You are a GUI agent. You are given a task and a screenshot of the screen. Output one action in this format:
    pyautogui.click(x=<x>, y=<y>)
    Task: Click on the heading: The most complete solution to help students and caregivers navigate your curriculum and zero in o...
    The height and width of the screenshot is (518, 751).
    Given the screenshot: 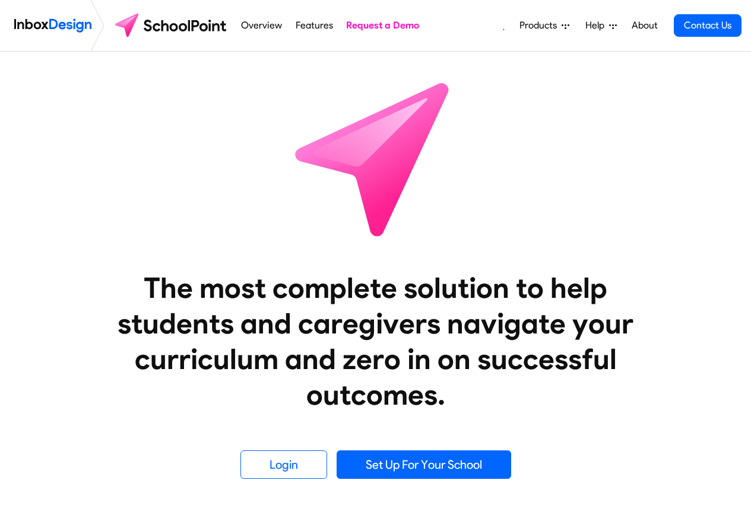 What is the action you would take?
    pyautogui.click(x=376, y=341)
    